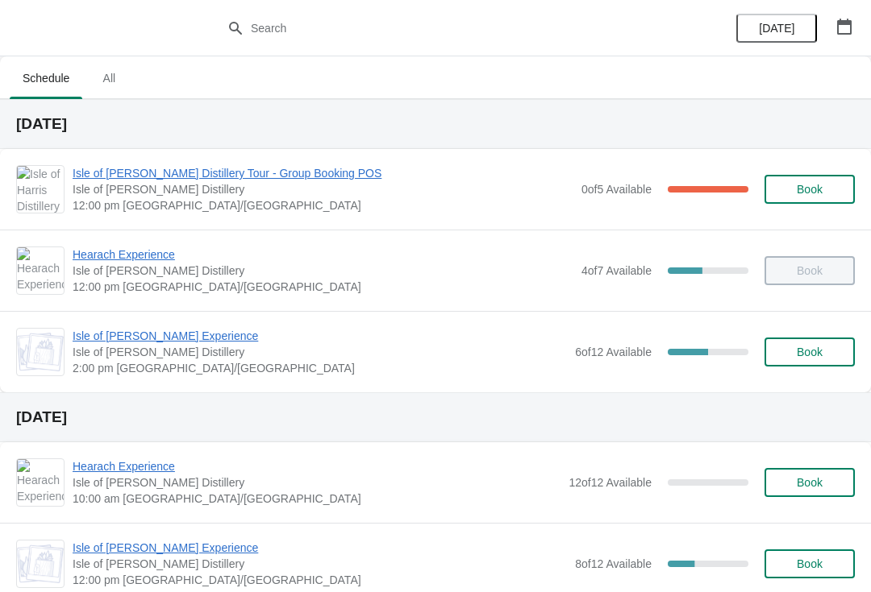 The image size is (871, 592). I want to click on span: 6 of 12 Available, so click(613, 352).